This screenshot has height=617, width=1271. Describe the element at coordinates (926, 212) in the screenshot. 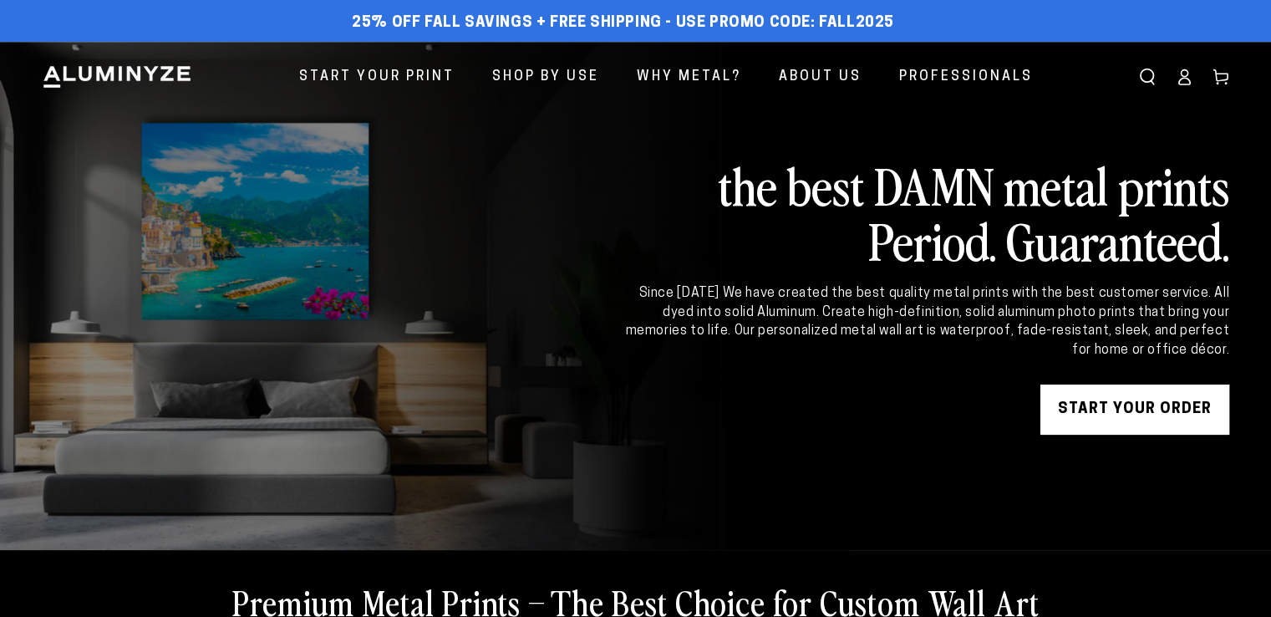

I see `h2: the best DAMN metal prints Period. Guaranteed.` at that location.